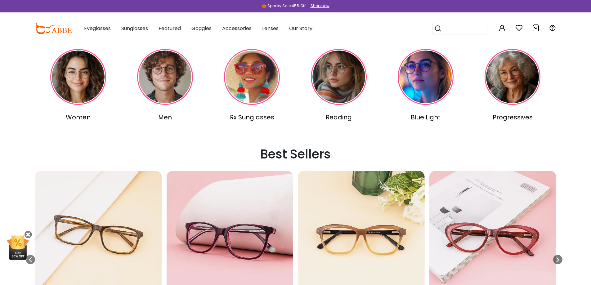 This screenshot has width=591, height=285. What do you see at coordinates (165, 85) in the screenshot?
I see `a: Men` at bounding box center [165, 85].